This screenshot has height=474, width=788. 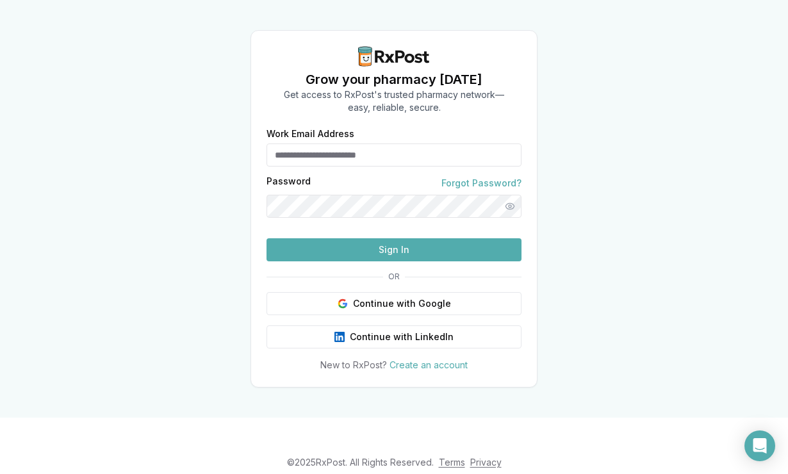 What do you see at coordinates (760, 446) in the screenshot?
I see `div: Open Intercom Messenger` at bounding box center [760, 446].